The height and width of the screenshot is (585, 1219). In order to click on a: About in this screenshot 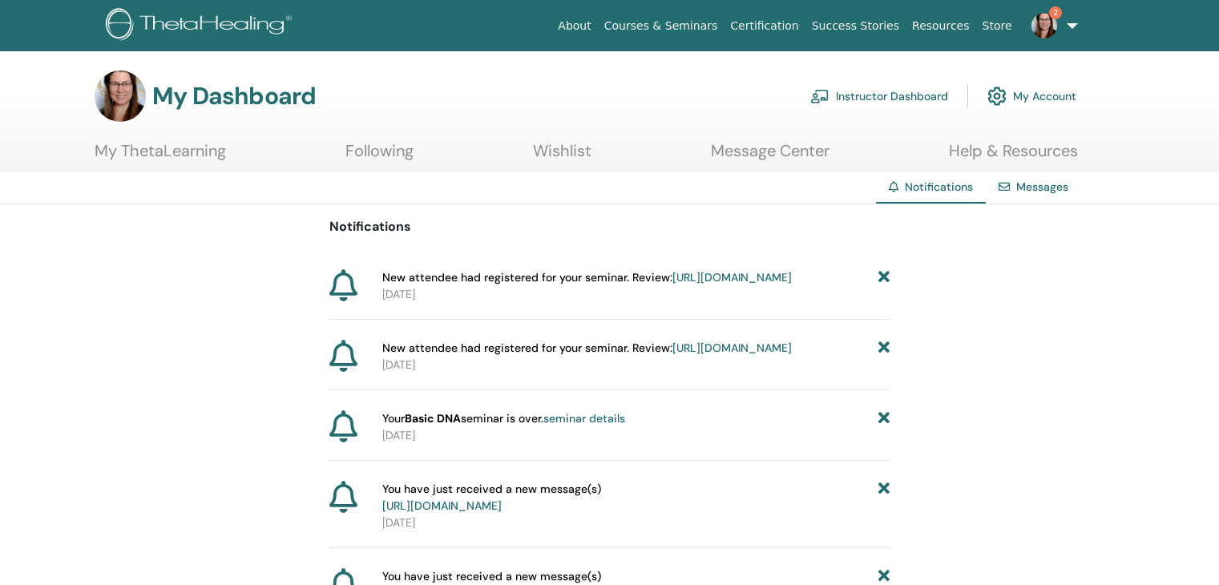, I will do `click(574, 26)`.